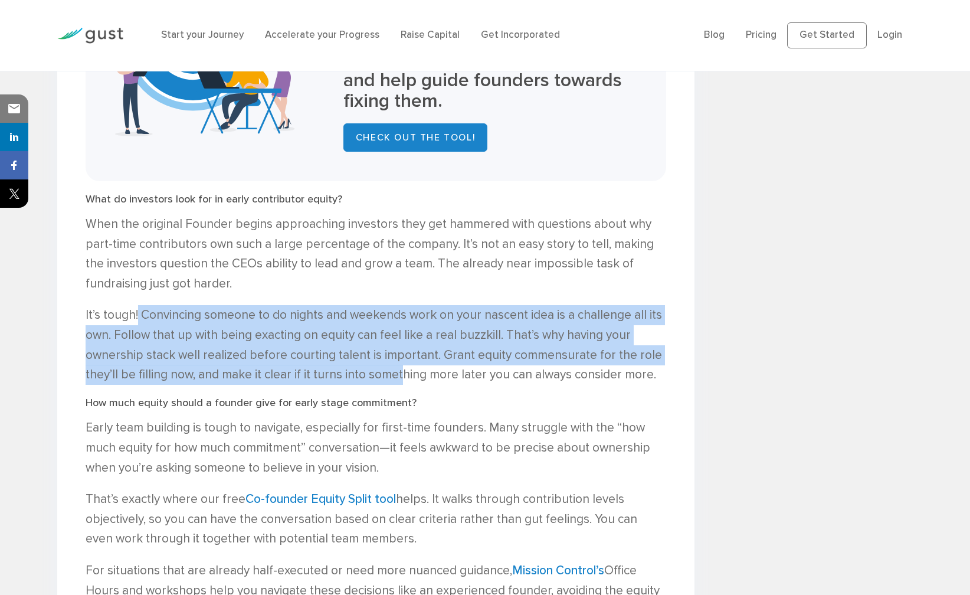  Describe the element at coordinates (430, 35) in the screenshot. I see `a: Raise Capital` at that location.